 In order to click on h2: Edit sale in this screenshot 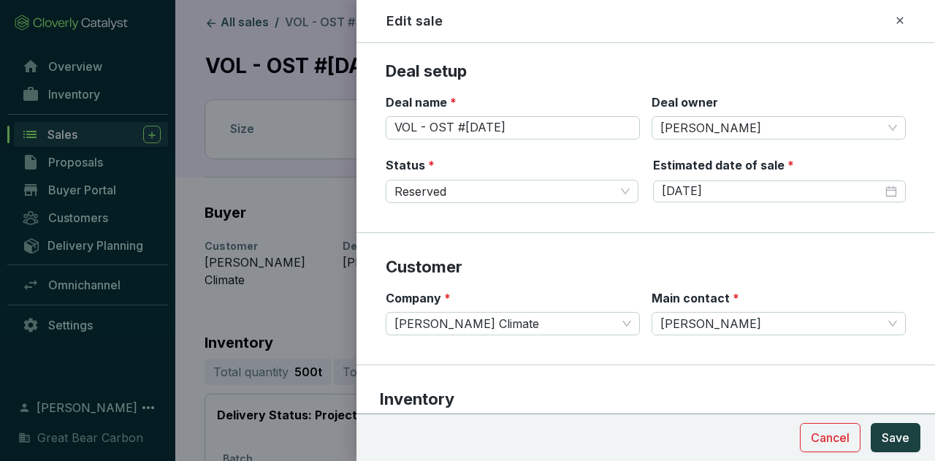, I will do `click(414, 21)`.